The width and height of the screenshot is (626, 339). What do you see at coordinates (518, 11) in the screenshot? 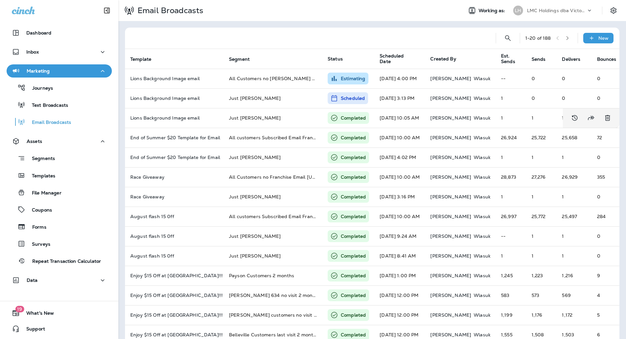
I see `div: LH` at bounding box center [518, 11].